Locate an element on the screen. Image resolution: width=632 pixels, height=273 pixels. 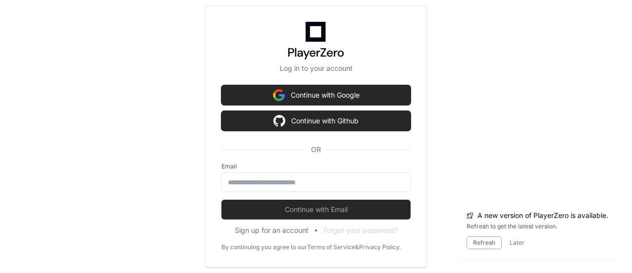
span: Continue with Email is located at coordinates (316, 209).